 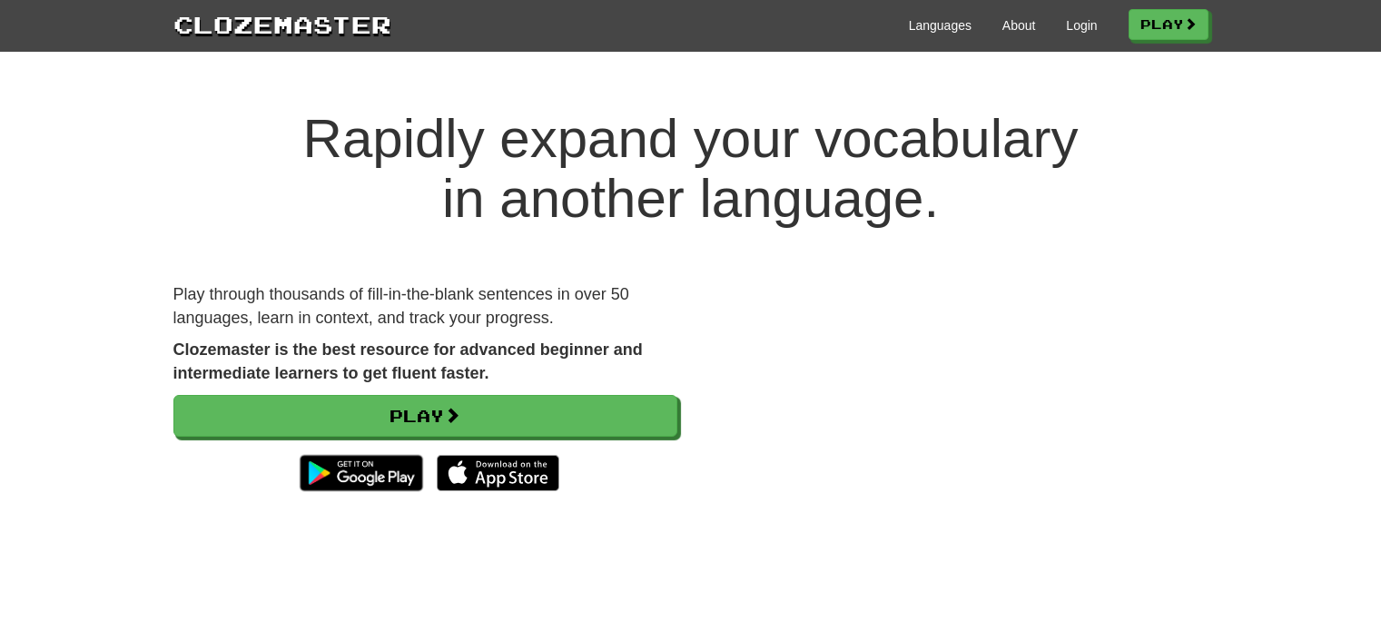 What do you see at coordinates (425, 306) in the screenshot?
I see `p: Play through thousands of fill-in-the-blank sentences in over 50 languages, learn in context, and...` at bounding box center [425, 306].